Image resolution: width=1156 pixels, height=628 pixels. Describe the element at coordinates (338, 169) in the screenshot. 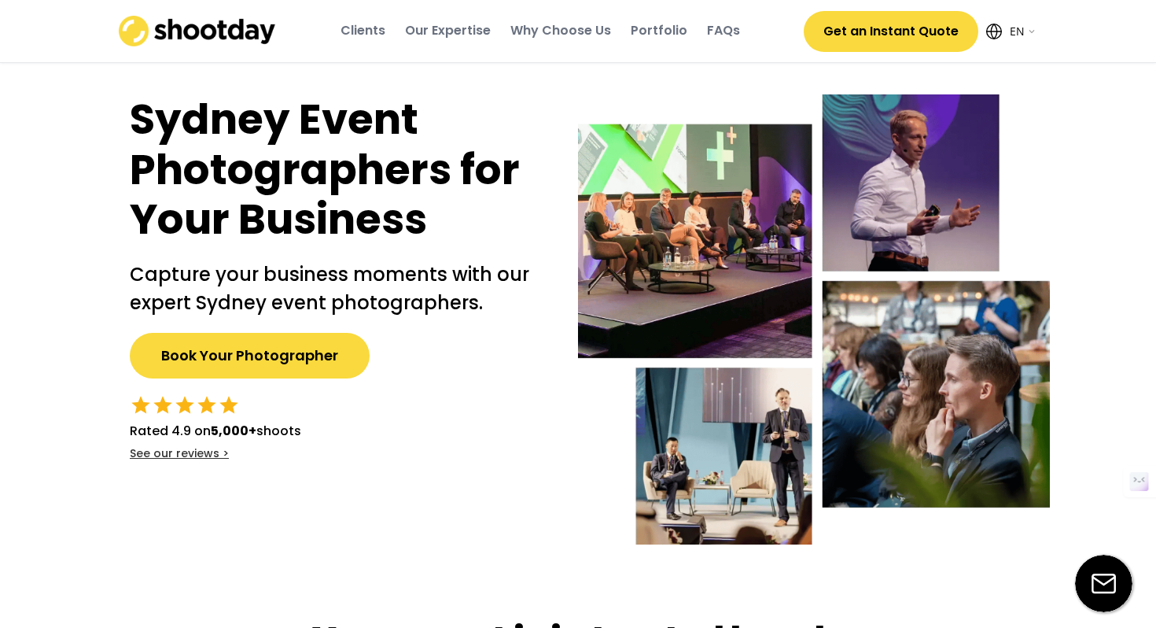

I see `h1: Sydney Event Photographers for Your Business` at that location.